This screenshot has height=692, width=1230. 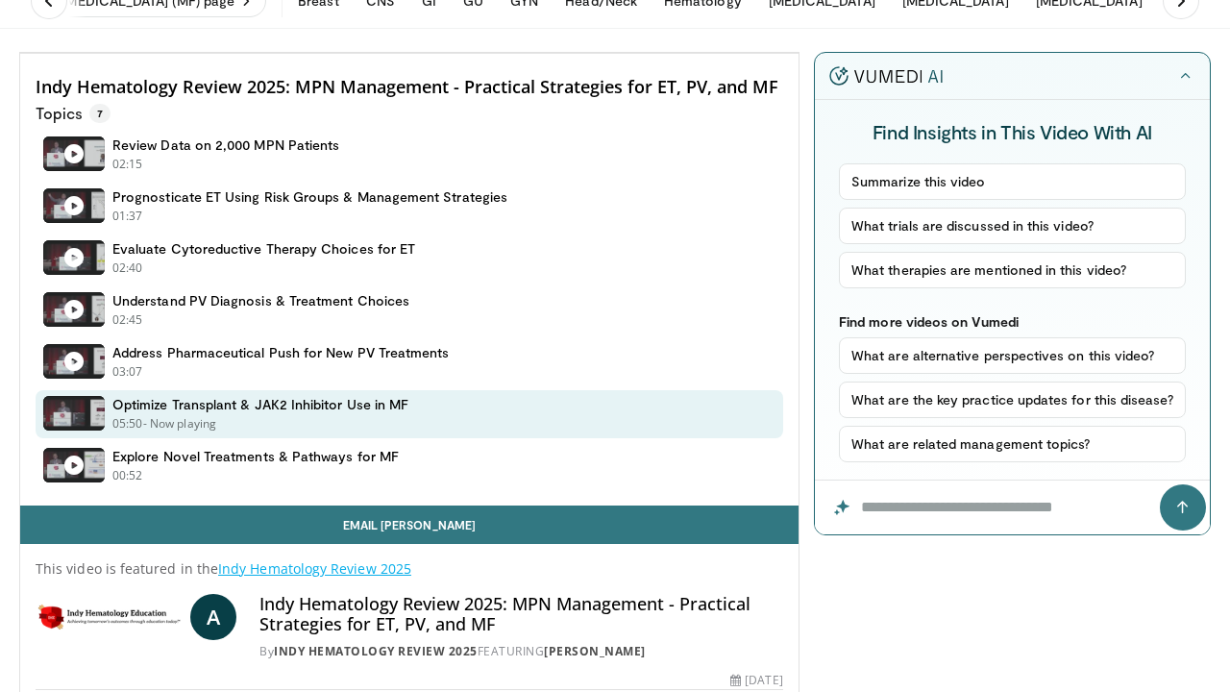 I want to click on p: 01:37, so click(x=128, y=216).